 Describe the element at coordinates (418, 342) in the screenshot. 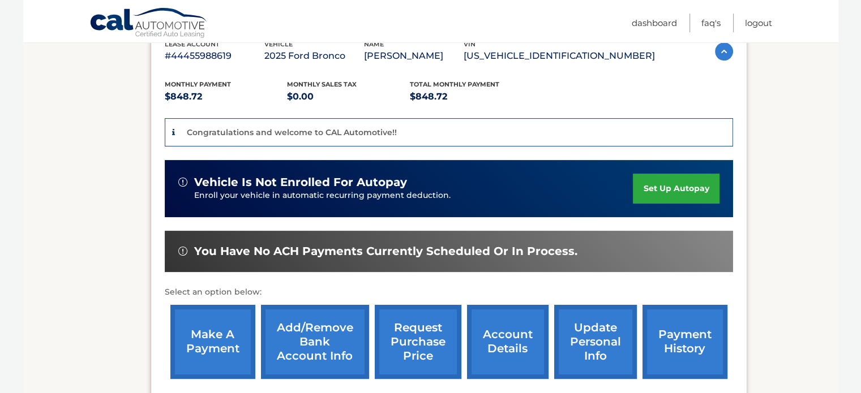

I see `a: request purchase price` at that location.